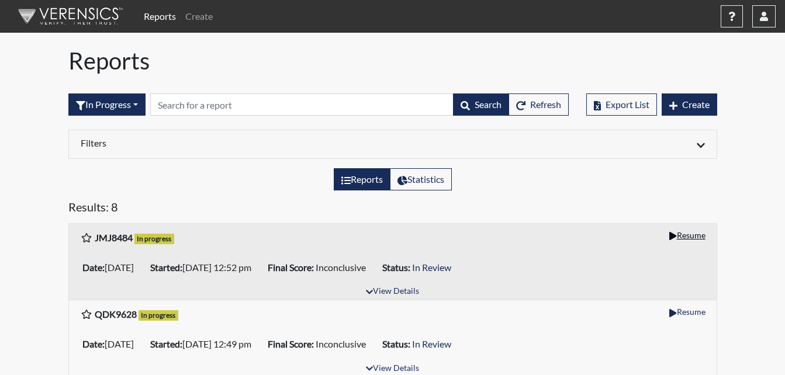  I want to click on h5: Results: 8, so click(393, 209).